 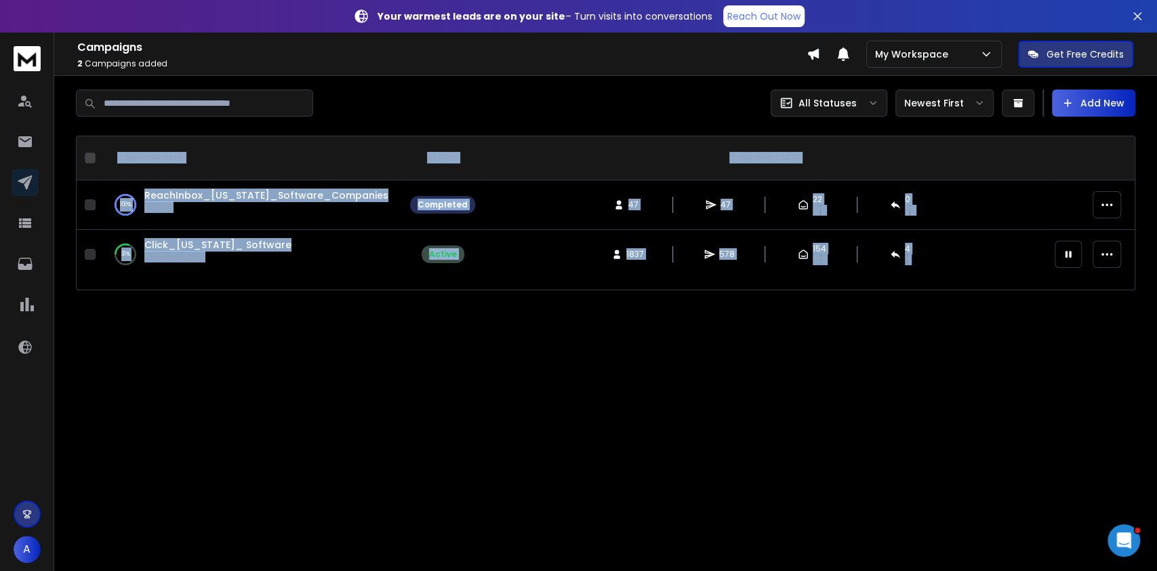 I want to click on button: A, so click(x=27, y=549).